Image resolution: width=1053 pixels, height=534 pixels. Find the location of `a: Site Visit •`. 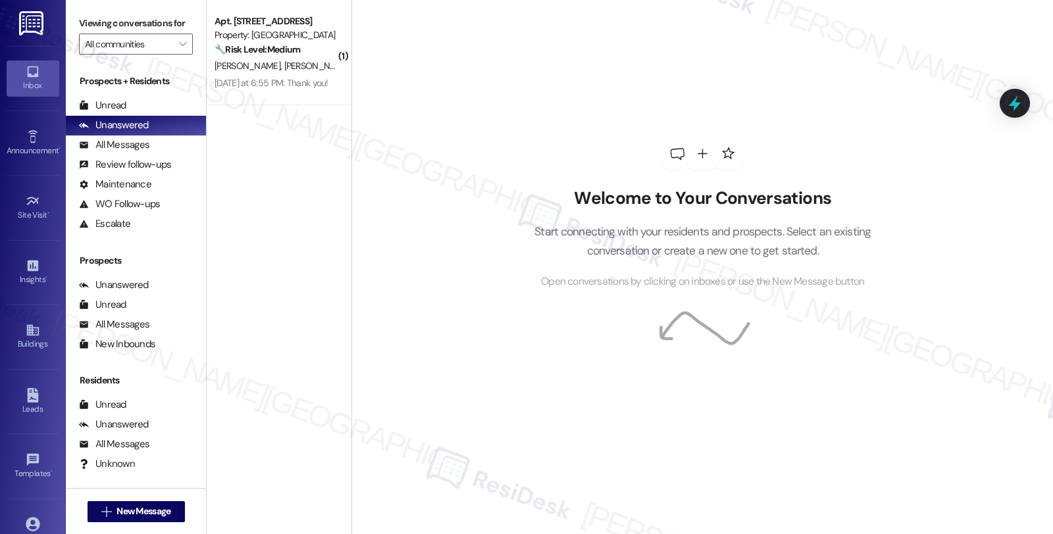

a: Site Visit • is located at coordinates (33, 208).